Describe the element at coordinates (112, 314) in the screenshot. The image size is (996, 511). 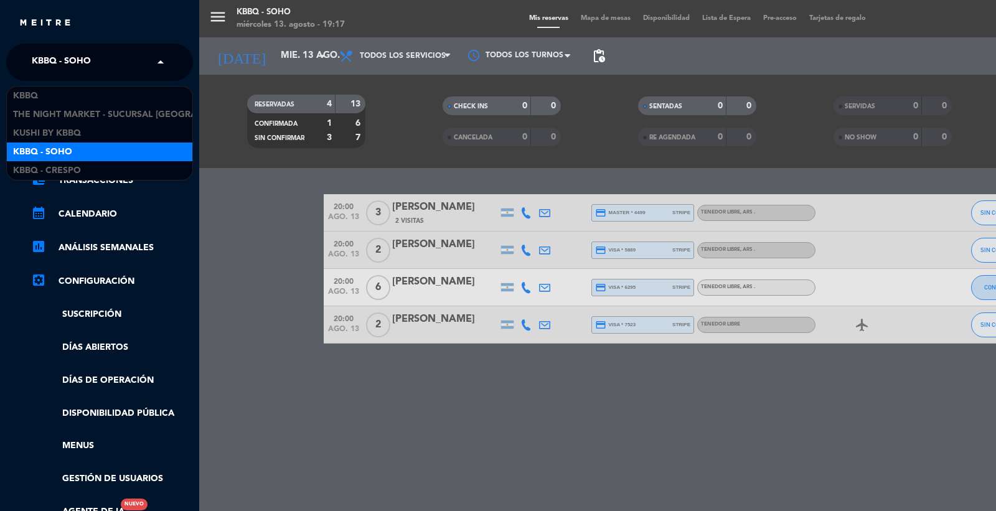
I see `a: Suscripción` at that location.